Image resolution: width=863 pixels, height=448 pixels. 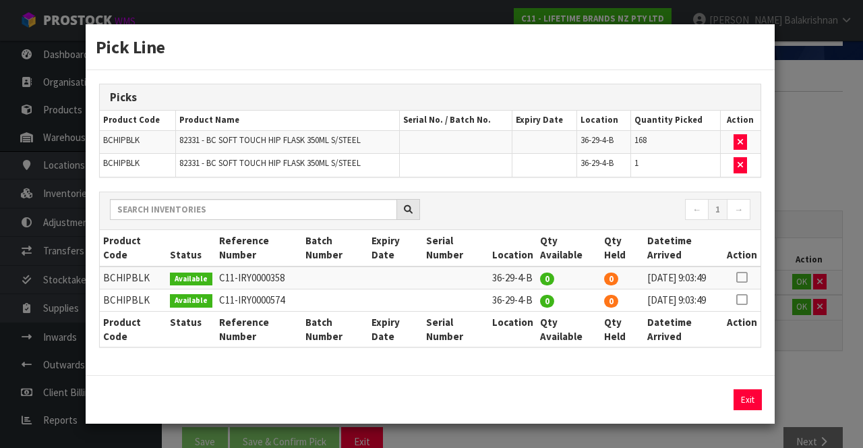 What do you see at coordinates (430, 97) in the screenshot?
I see `h3: Picks` at bounding box center [430, 97].